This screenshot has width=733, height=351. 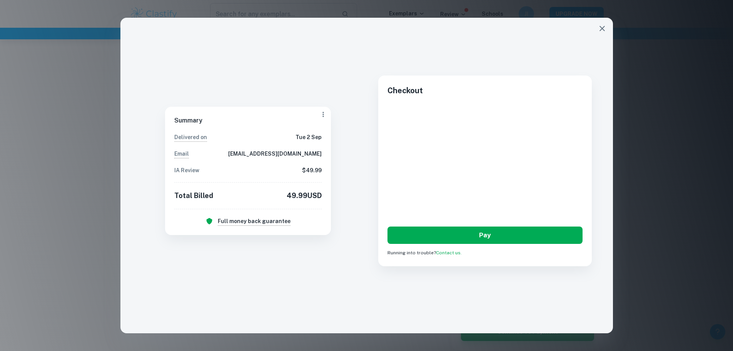 What do you see at coordinates (194, 196) in the screenshot?
I see `p: Total Billed` at bounding box center [194, 196].